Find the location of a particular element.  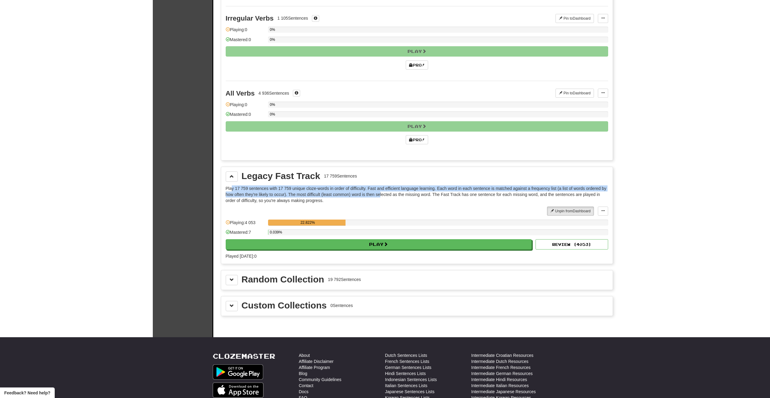

a: Intermediate Japanese Resources is located at coordinates (504, 392).